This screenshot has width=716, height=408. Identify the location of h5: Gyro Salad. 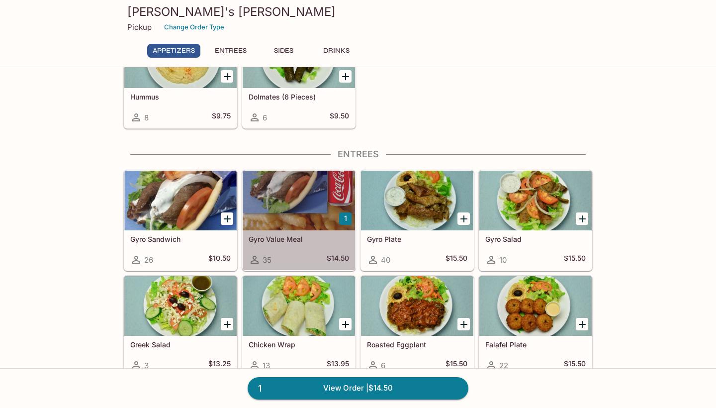
(536, 239).